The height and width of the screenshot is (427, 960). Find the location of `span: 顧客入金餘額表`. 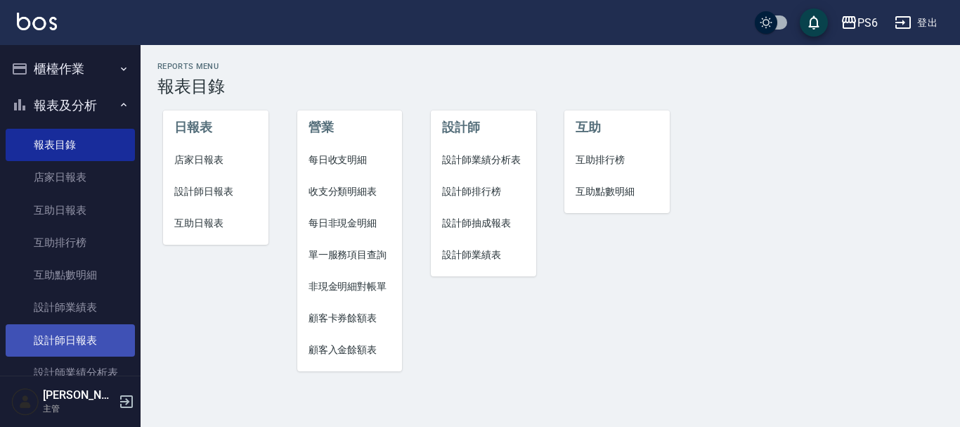

span: 顧客入金餘額表 is located at coordinates (350, 349).